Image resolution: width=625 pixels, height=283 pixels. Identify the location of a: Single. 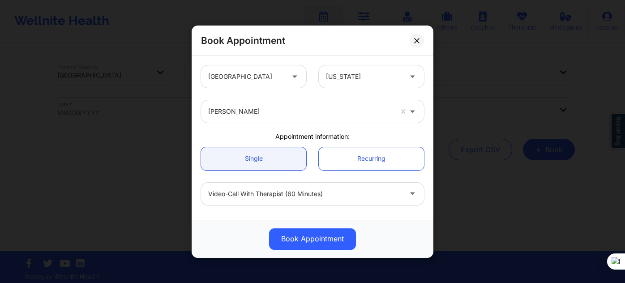
(253, 158).